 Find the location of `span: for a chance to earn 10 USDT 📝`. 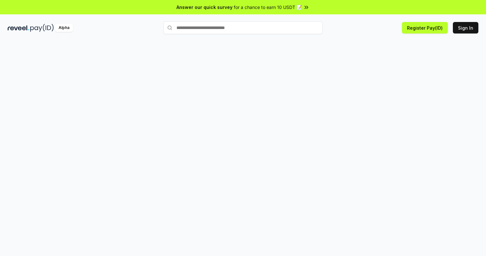

span: for a chance to earn 10 USDT 📝 is located at coordinates (268, 7).